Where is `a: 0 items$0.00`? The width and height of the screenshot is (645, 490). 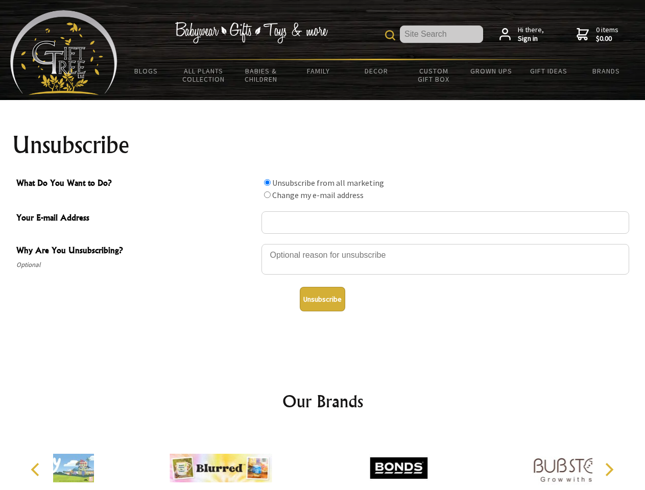 a: 0 items$0.00 is located at coordinates (598, 34).